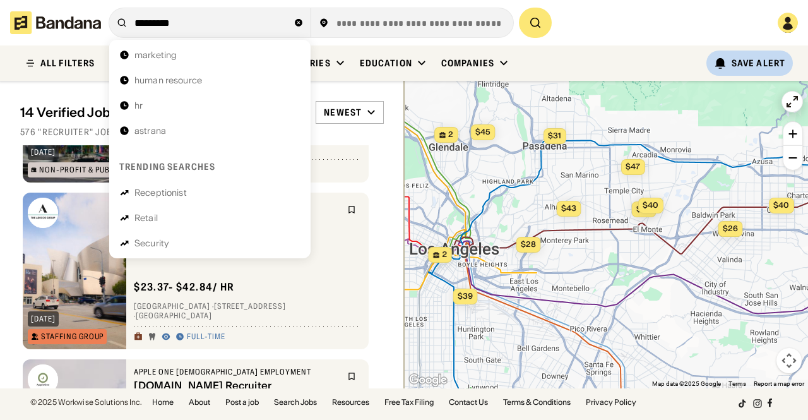 The height and width of the screenshot is (420, 808). What do you see at coordinates (150, 131) in the screenshot?
I see `div: astrana` at bounding box center [150, 131].